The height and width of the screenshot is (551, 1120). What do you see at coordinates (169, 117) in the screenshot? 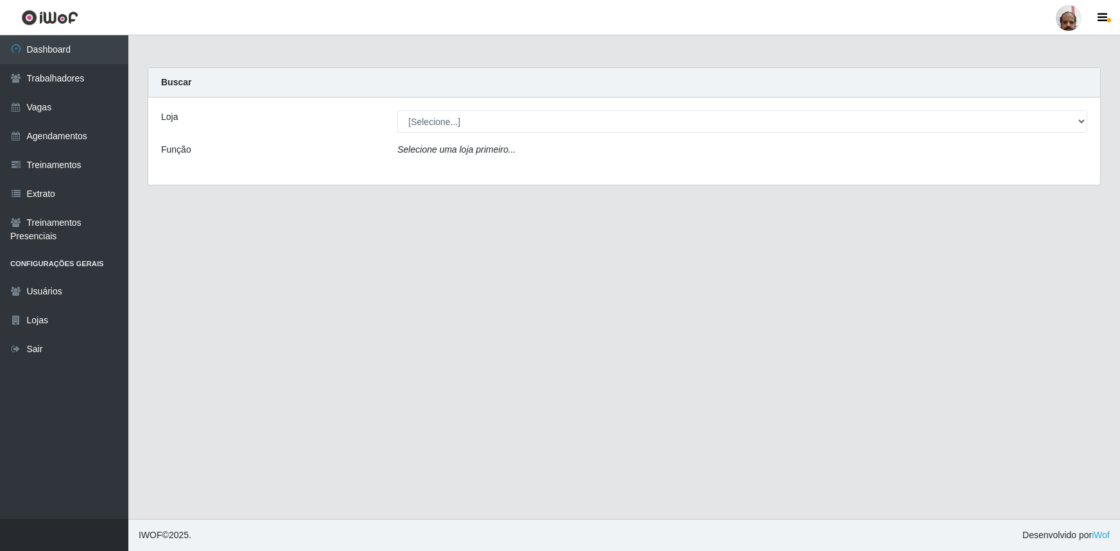
I see `label: Loja` at bounding box center [169, 117].